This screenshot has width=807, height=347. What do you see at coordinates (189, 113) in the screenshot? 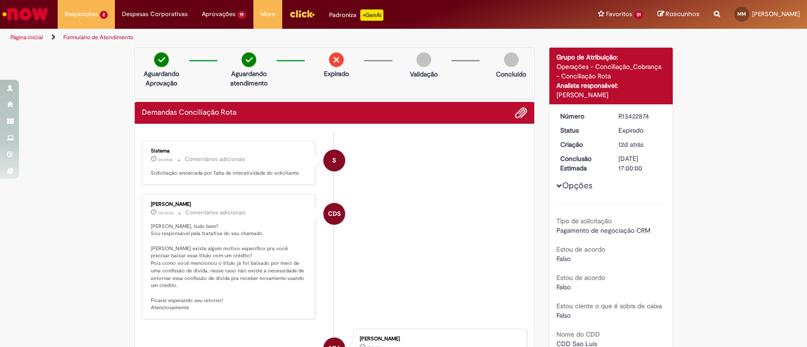
I see `h2: Demandas Conciliação Rota Histórico de tíquete` at bounding box center [189, 113].